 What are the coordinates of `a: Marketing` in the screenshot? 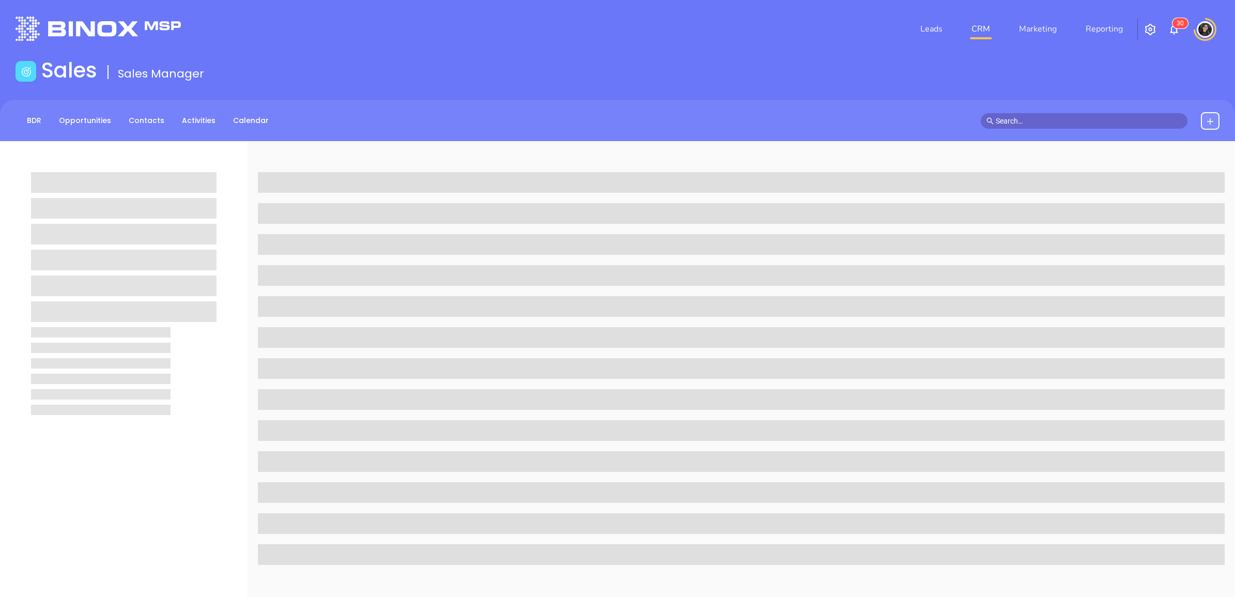 It's located at (1038, 29).